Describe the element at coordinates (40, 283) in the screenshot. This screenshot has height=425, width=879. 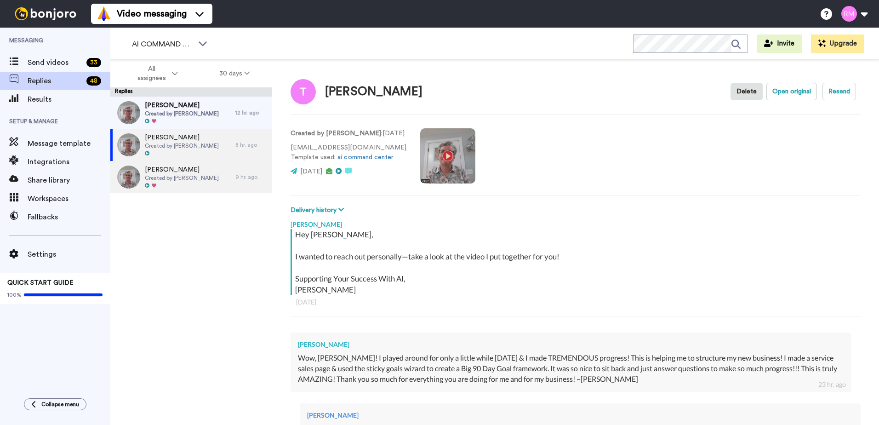
I see `span: QUICK START GUIDE` at that location.